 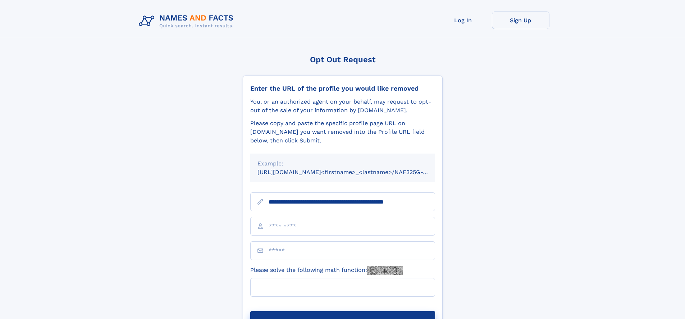 What do you see at coordinates (343, 106) in the screenshot?
I see `div: You, or an authorized agent on your behalf, may request to opt-out of the sale of your informatio...` at bounding box center [343, 106].